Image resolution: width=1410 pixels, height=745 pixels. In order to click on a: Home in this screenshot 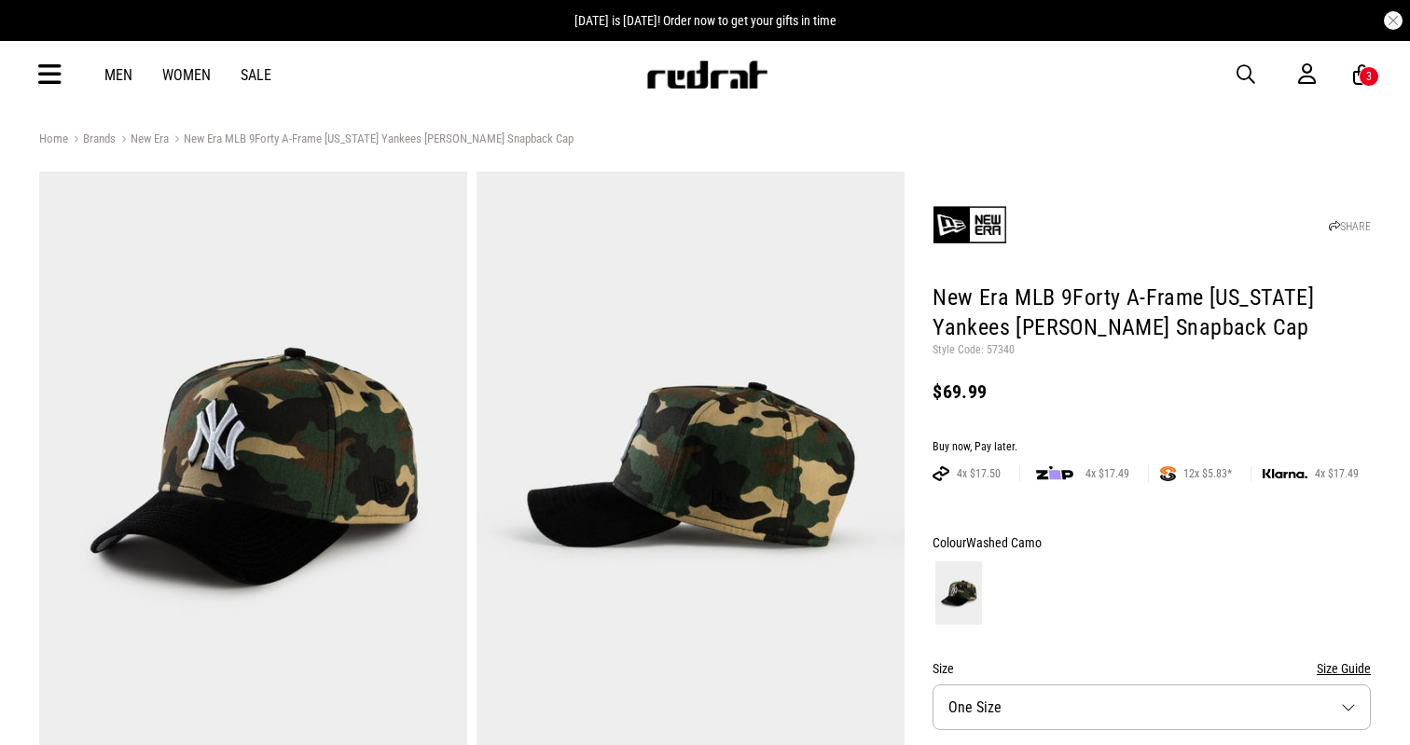, I will do `click(53, 138)`.